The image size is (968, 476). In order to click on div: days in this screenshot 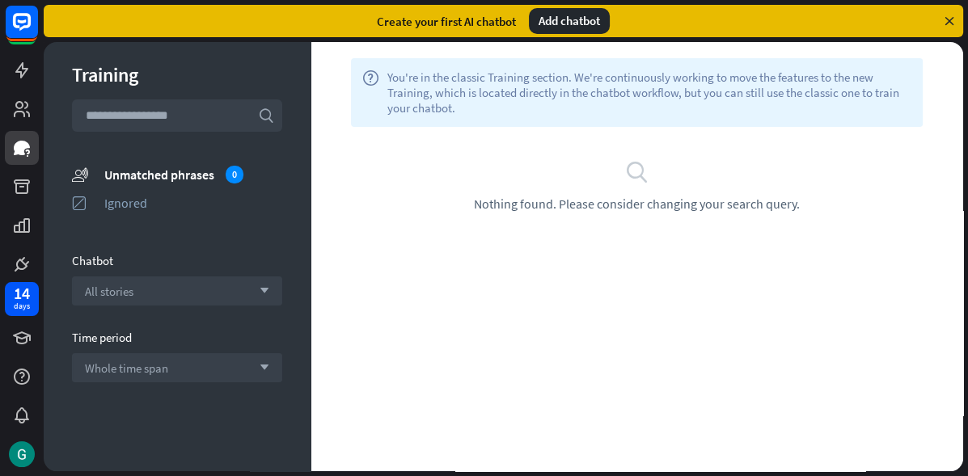, I will do `click(22, 307)`.